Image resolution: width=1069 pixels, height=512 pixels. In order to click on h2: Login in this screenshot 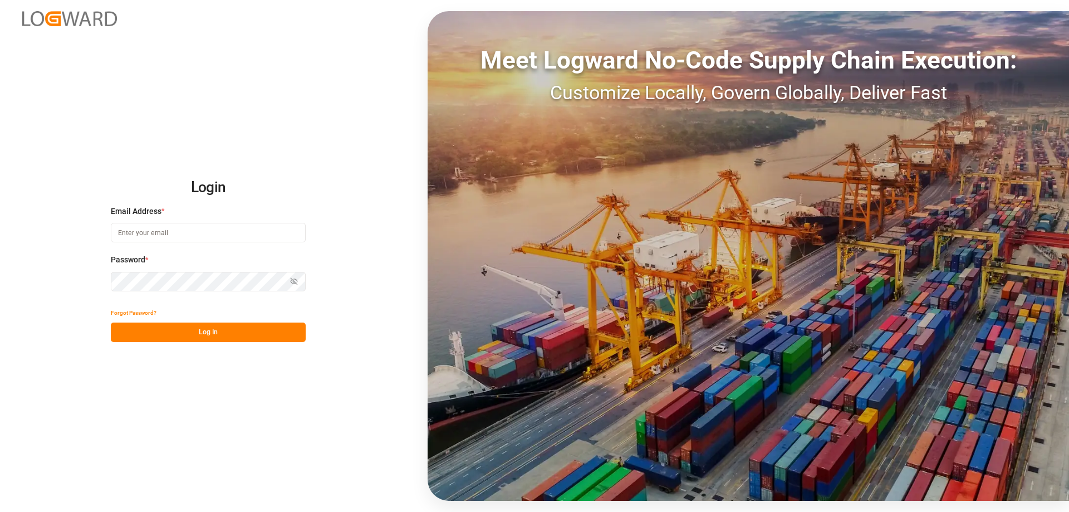, I will do `click(208, 188)`.